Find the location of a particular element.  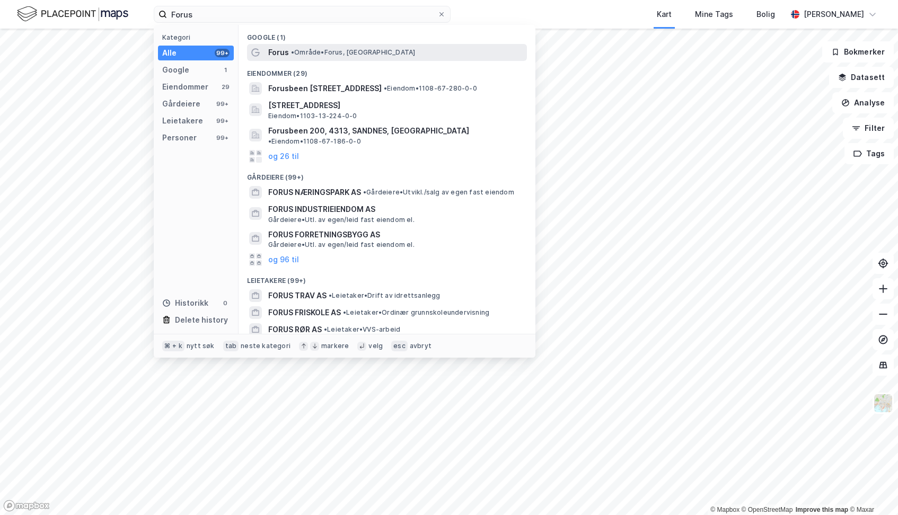

div: Leietakere is located at coordinates (182, 121).